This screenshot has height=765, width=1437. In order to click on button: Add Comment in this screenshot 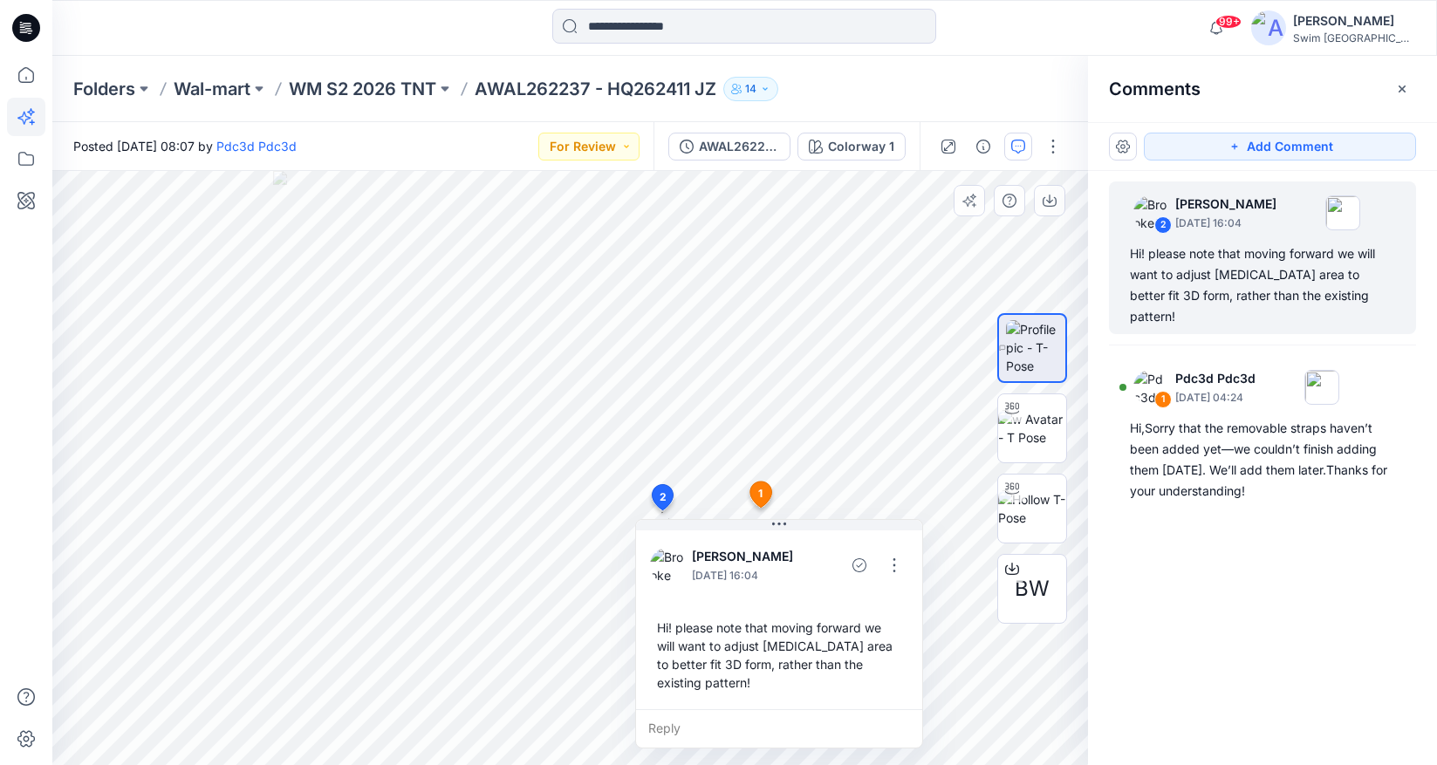, I will do `click(1280, 147)`.